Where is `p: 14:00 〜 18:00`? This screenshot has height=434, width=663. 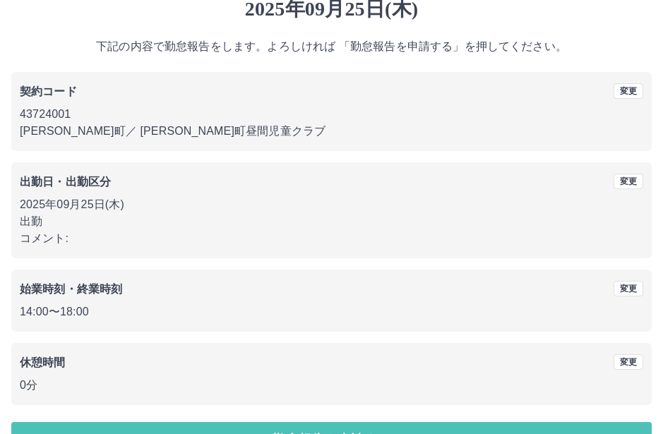 p: 14:00 〜 18:00 is located at coordinates (331, 312).